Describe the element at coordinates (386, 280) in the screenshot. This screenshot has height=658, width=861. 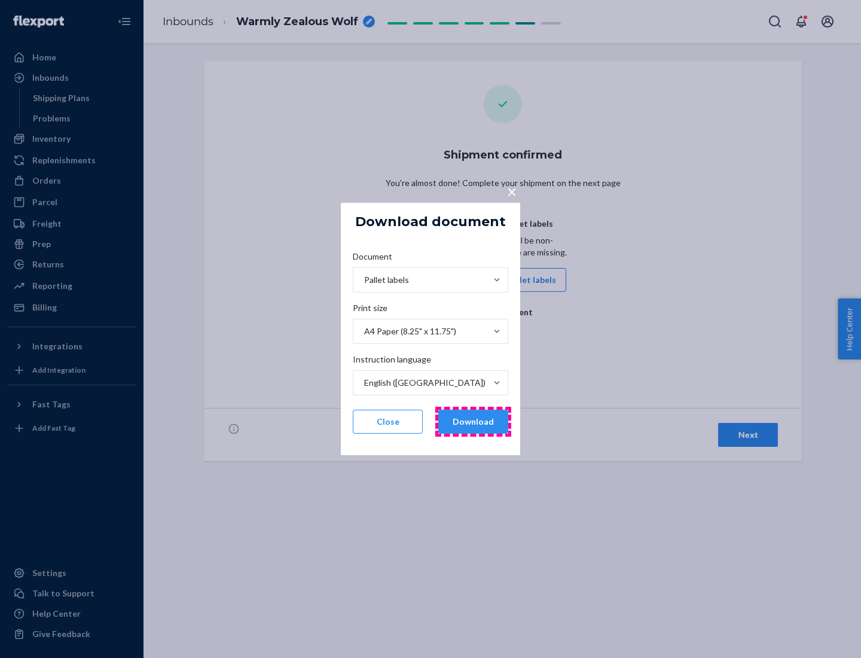
I see `div: Pallet labels` at that location.